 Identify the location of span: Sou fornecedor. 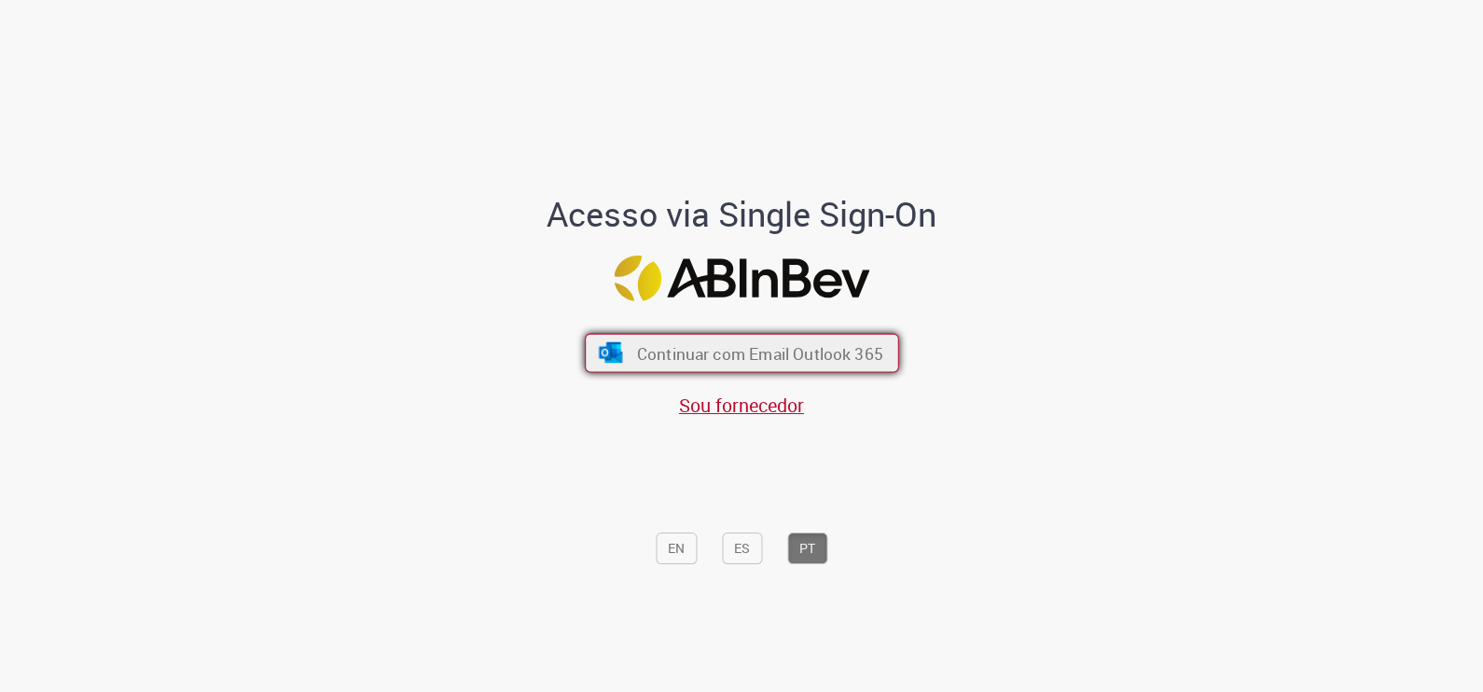
(741, 405).